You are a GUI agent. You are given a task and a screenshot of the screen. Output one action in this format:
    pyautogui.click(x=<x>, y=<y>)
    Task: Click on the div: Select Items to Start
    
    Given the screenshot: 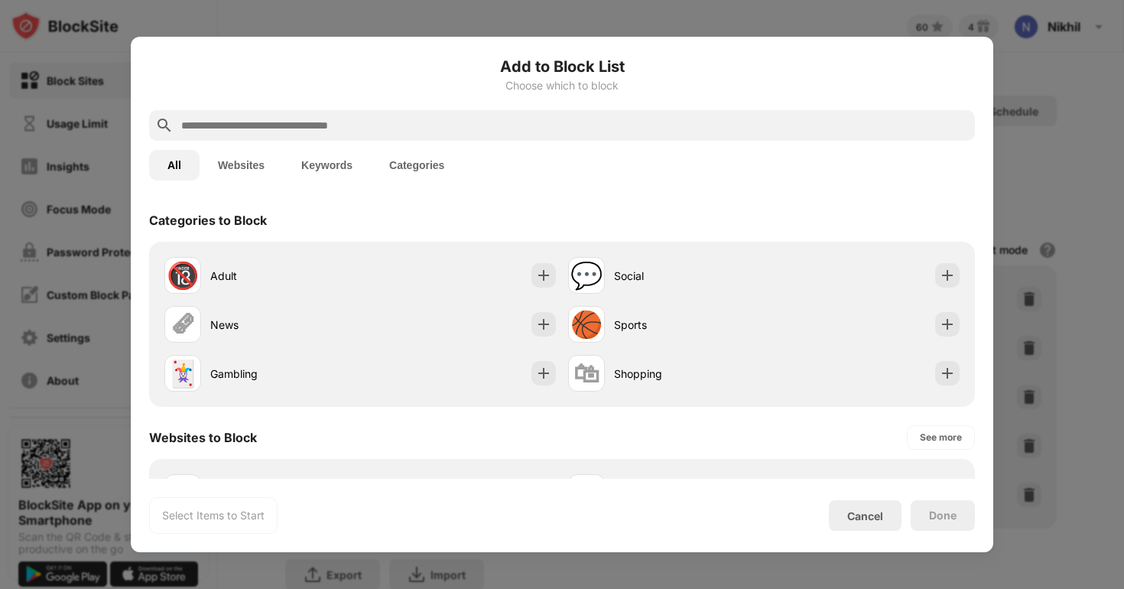 What is the action you would take?
    pyautogui.click(x=213, y=515)
    